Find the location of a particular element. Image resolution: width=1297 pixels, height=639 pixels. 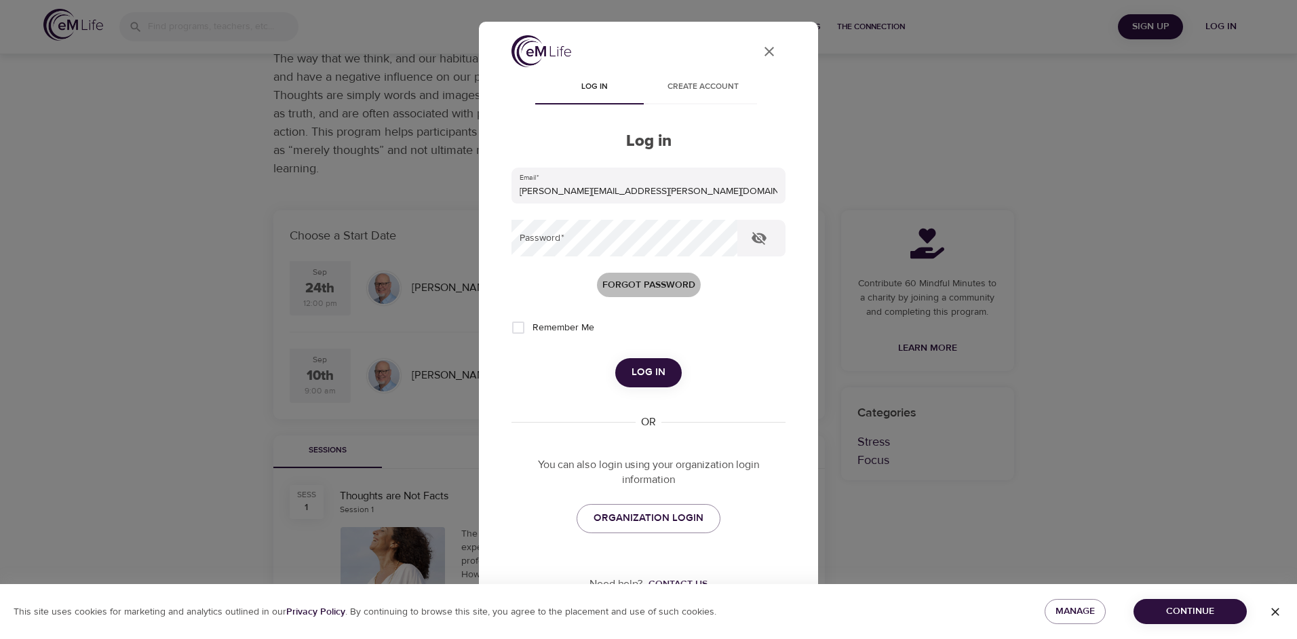

a: ORGANIZATION LOGIN is located at coordinates (649, 518).